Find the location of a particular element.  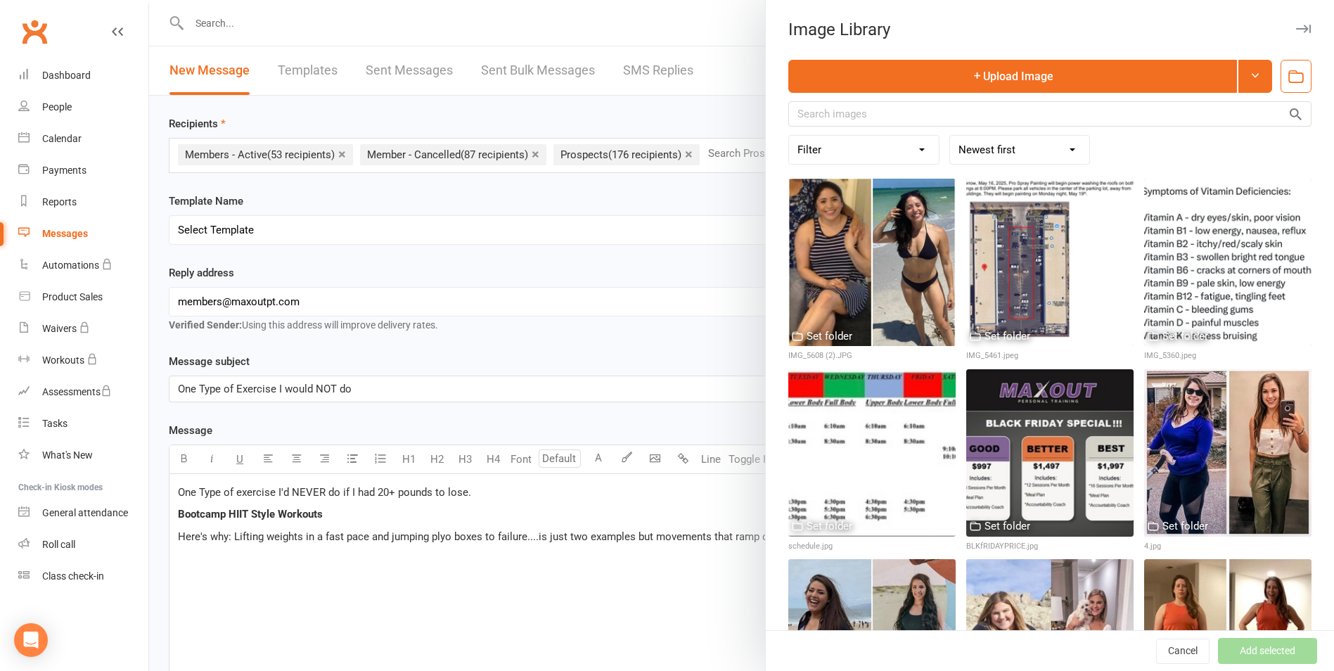

img: BLKfRIDAYPRICE.jpg is located at coordinates (1050, 453).